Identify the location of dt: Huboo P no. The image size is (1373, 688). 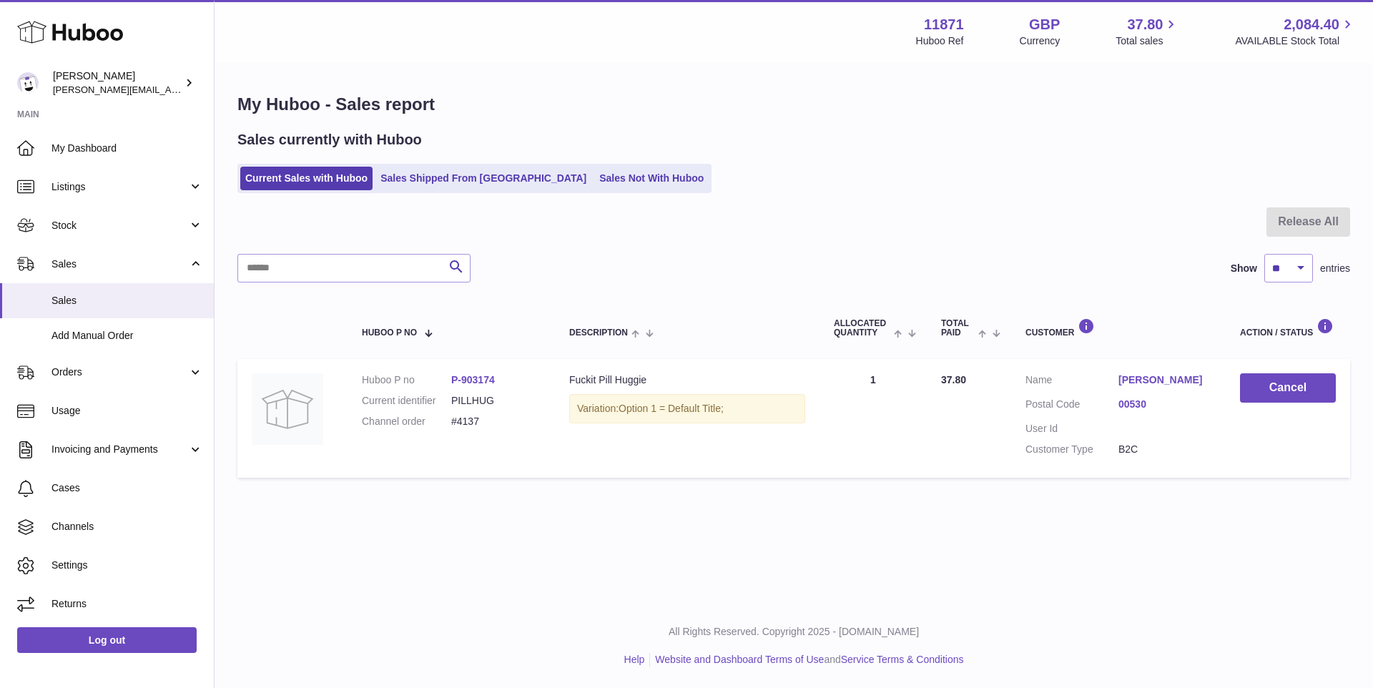
(406, 380).